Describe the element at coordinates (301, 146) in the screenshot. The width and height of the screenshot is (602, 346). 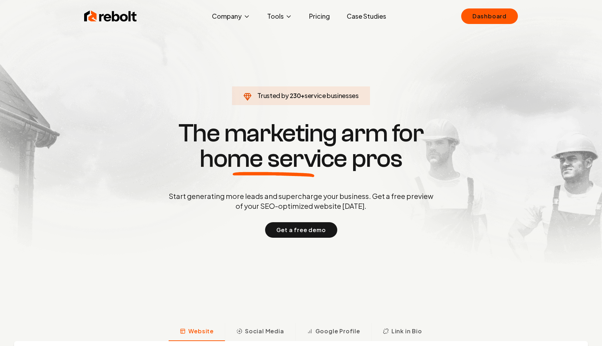
I see `h1: The marketing arm for pros` at that location.